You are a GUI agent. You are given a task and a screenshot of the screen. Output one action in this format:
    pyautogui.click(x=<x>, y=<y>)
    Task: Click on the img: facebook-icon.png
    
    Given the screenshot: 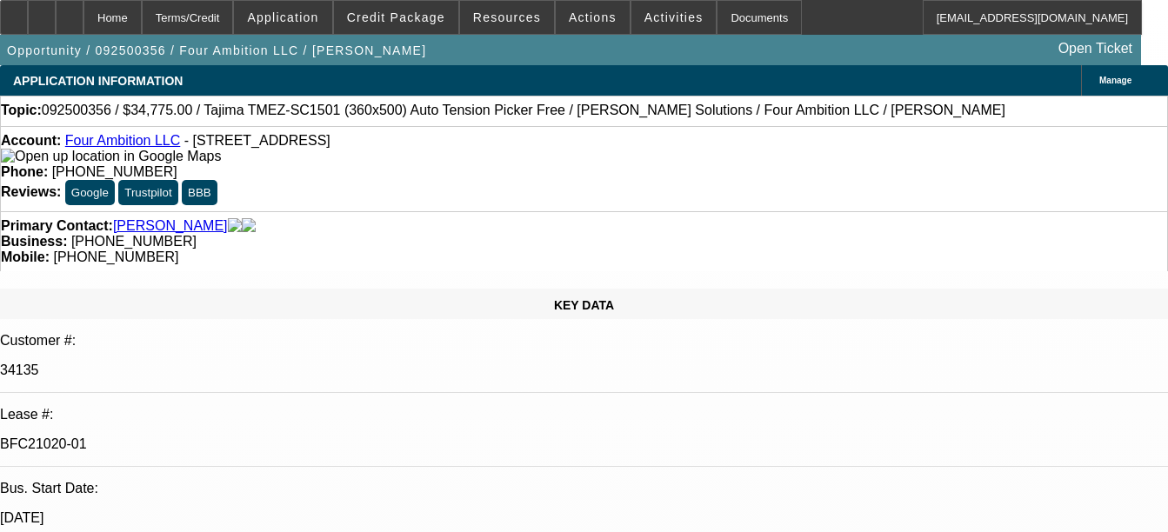 What is the action you would take?
    pyautogui.click(x=235, y=226)
    